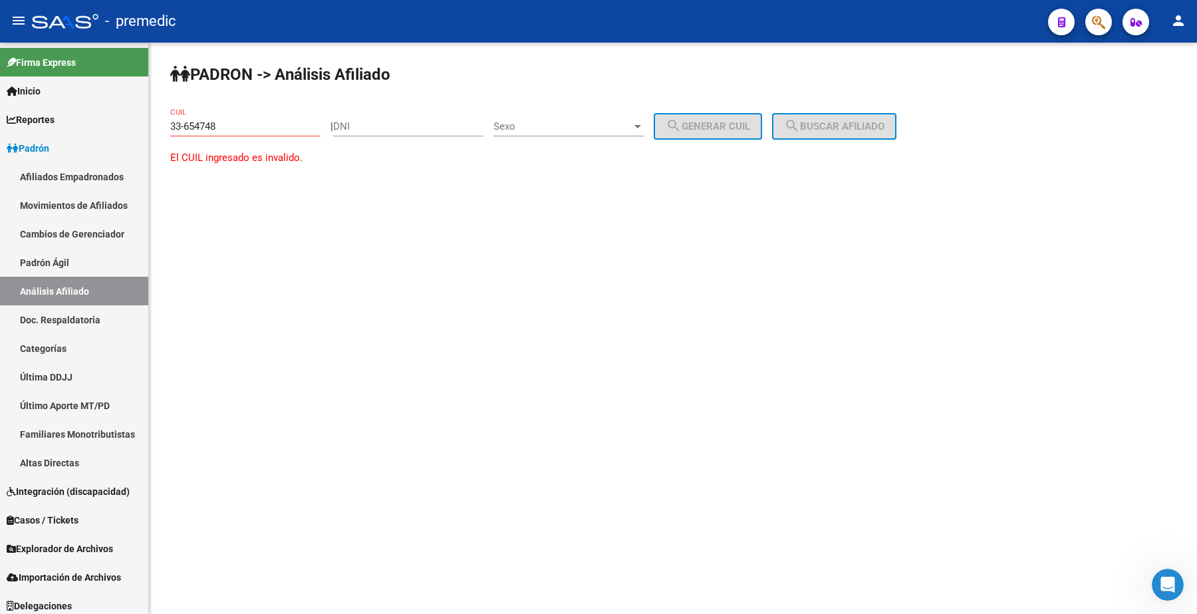 The height and width of the screenshot is (614, 1197). I want to click on span: Padrón, so click(28, 148).